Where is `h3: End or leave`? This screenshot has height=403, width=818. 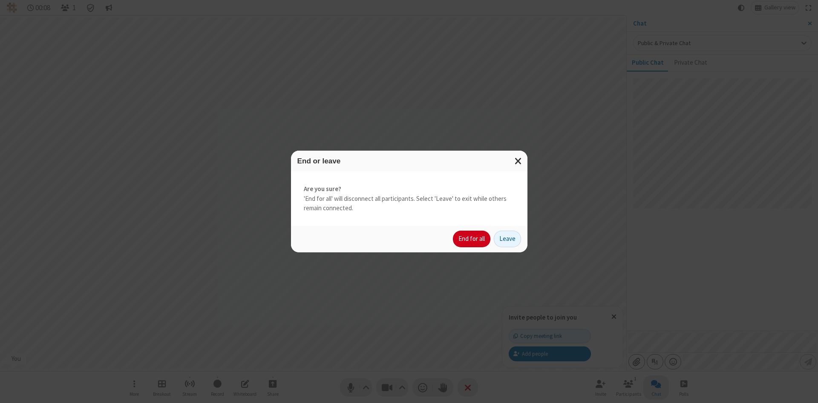 h3: End or leave is located at coordinates (409, 161).